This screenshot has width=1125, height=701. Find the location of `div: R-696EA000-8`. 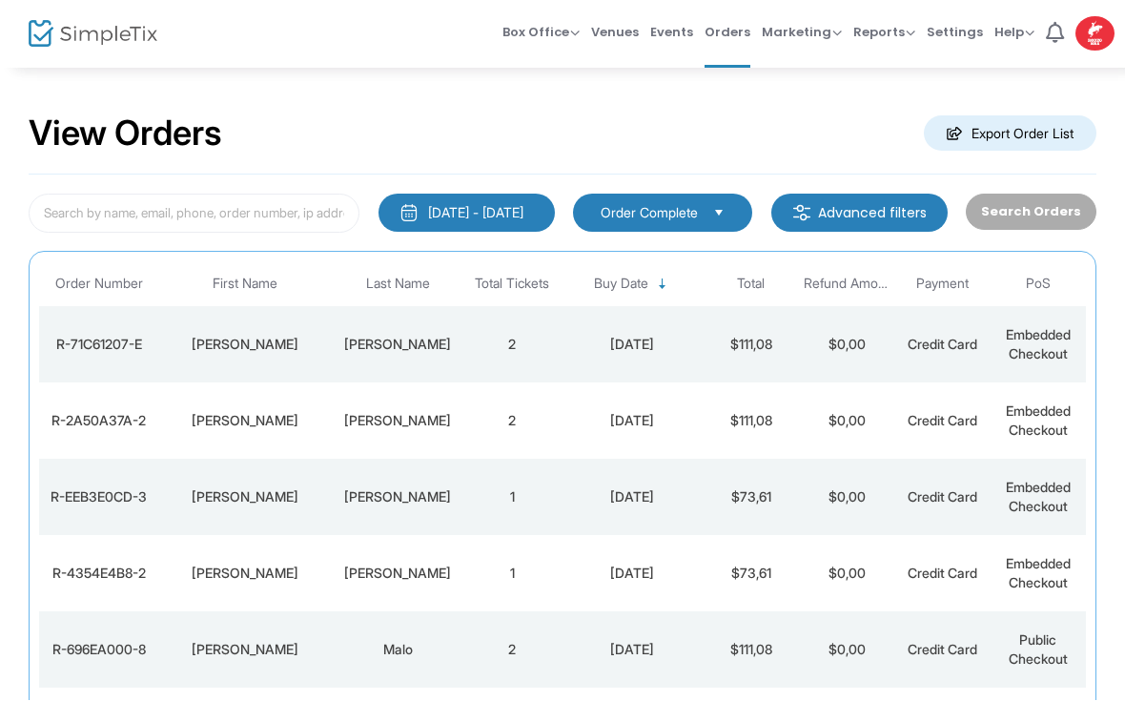

div: R-696EA000-8 is located at coordinates (98, 650).